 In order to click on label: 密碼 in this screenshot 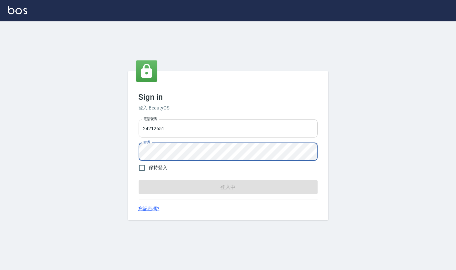, I will do `click(147, 142)`.